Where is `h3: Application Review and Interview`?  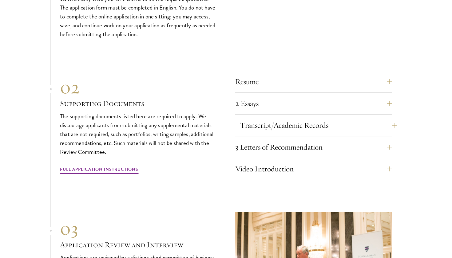 h3: Application Review and Interview is located at coordinates (138, 245).